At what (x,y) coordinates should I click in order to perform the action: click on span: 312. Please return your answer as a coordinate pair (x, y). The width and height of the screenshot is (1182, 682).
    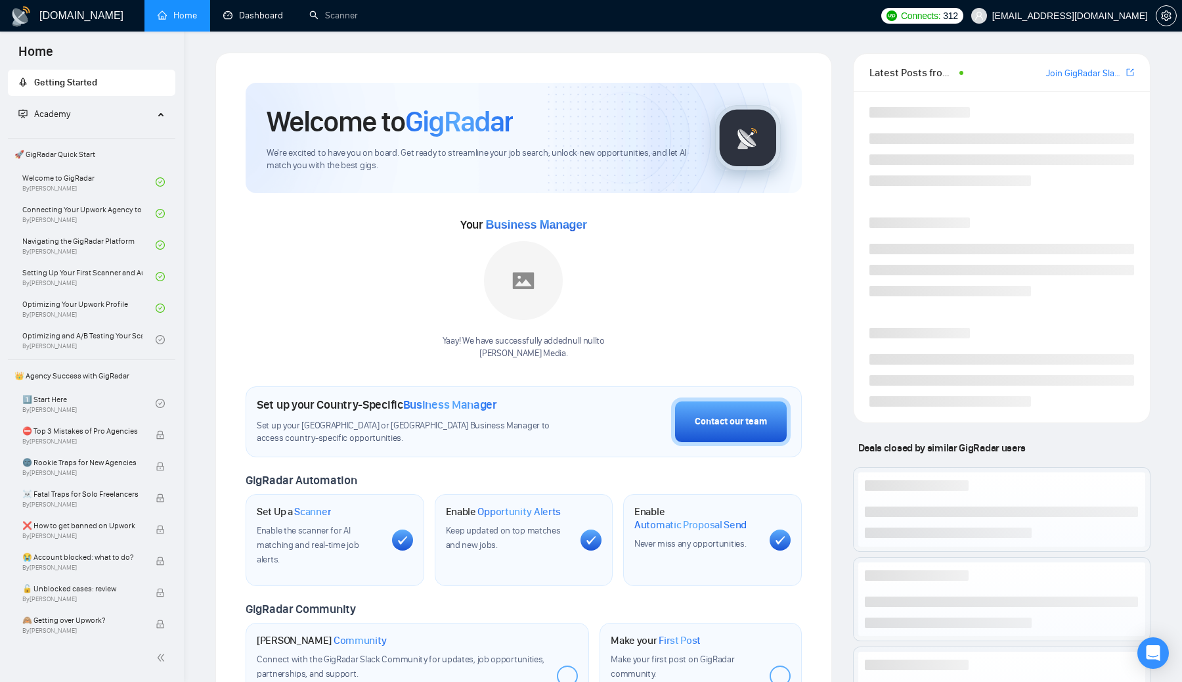
    Looking at the image, I should click on (950, 16).